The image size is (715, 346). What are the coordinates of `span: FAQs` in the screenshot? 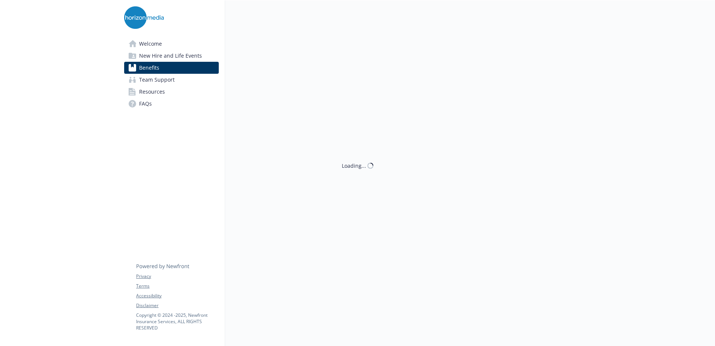 It's located at (145, 104).